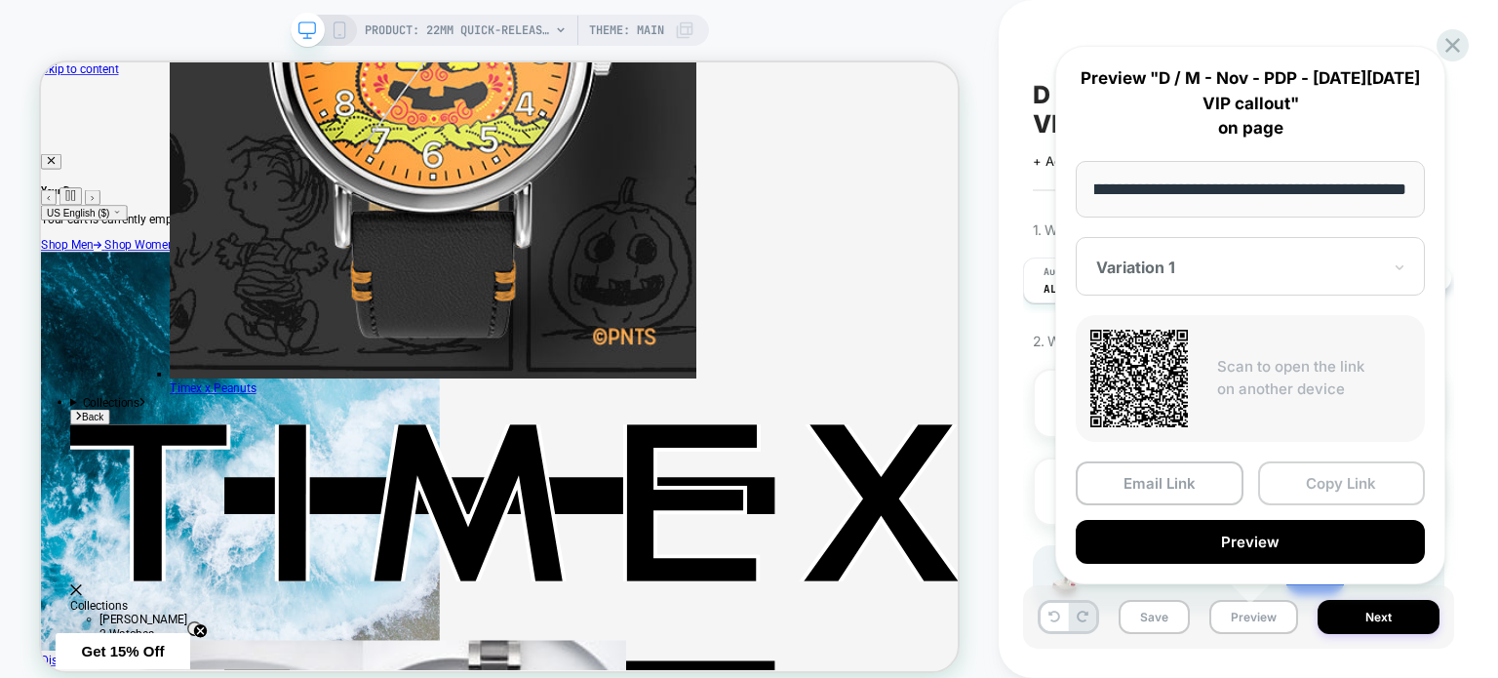 Image resolution: width=1498 pixels, height=678 pixels. I want to click on button: Copy Link, so click(1342, 483).